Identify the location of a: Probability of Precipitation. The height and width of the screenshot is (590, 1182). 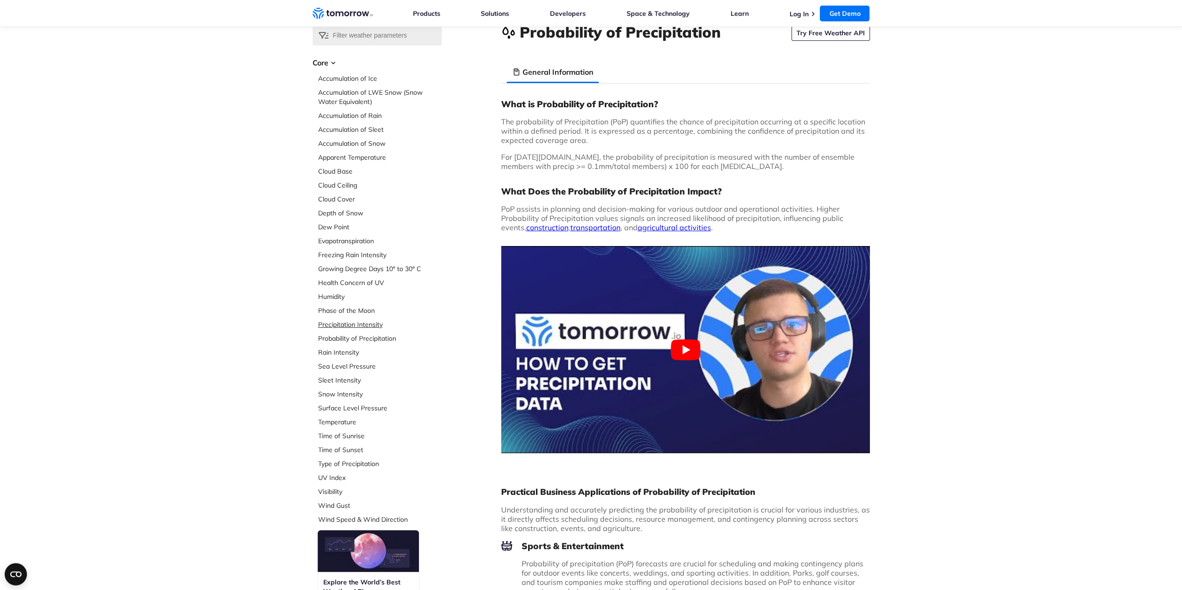
(380, 339).